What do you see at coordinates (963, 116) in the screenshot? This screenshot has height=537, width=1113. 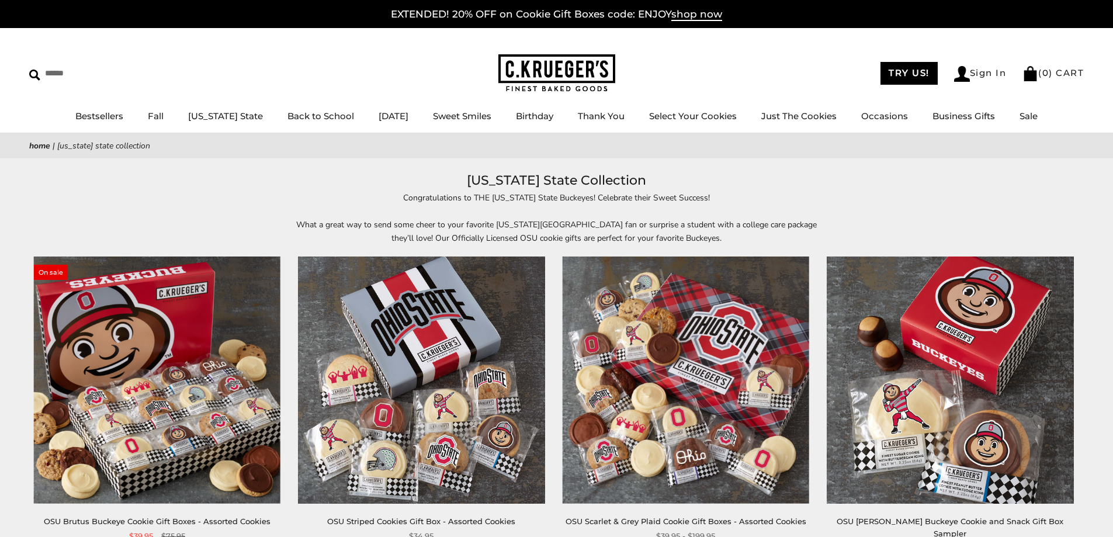 I see `a: Business Gifts` at bounding box center [963, 116].